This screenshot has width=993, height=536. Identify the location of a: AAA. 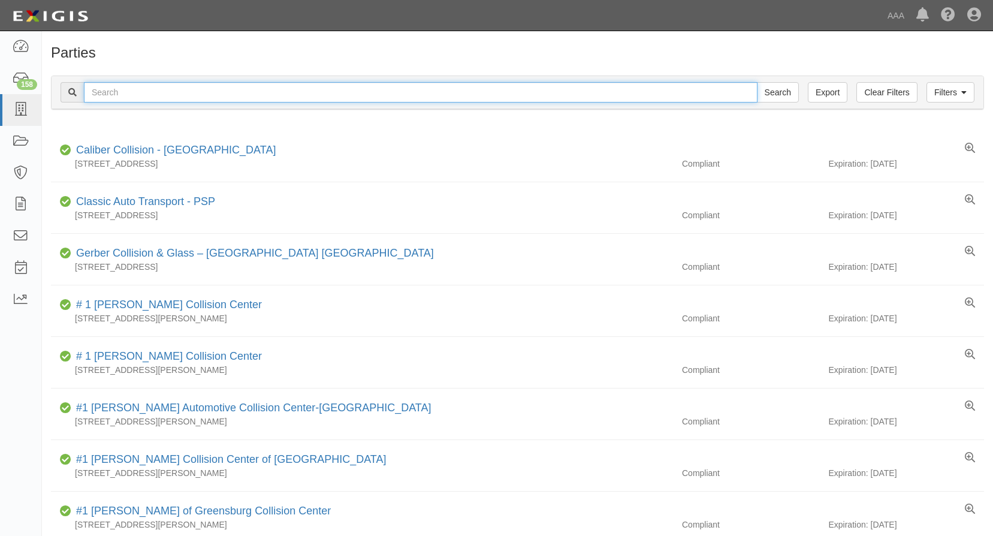
(896, 16).